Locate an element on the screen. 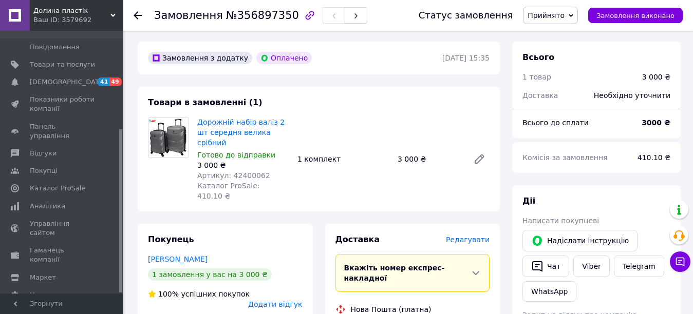  span: Відгуки is located at coordinates (43, 154).